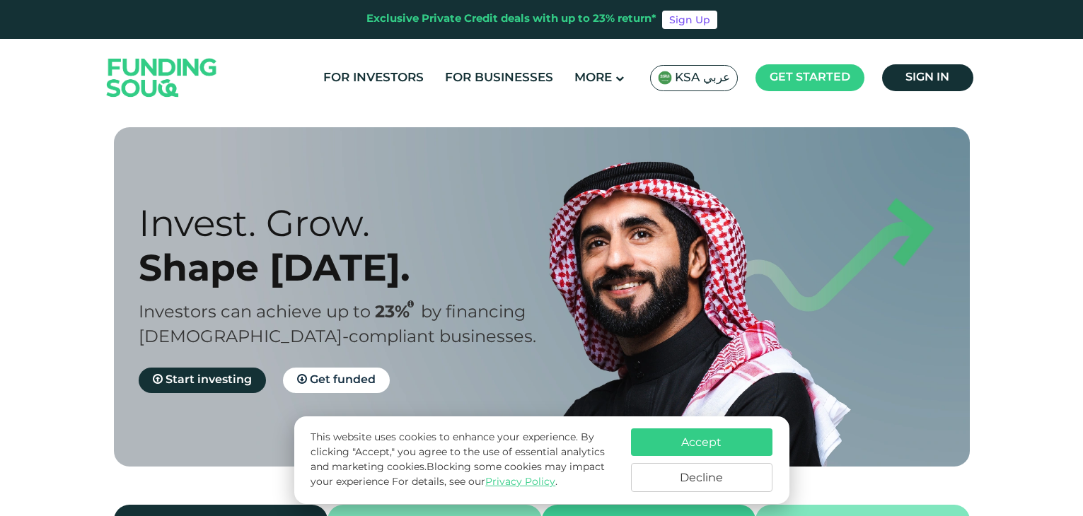  What do you see at coordinates (927, 78) in the screenshot?
I see `a: Sign in` at bounding box center [927, 78].